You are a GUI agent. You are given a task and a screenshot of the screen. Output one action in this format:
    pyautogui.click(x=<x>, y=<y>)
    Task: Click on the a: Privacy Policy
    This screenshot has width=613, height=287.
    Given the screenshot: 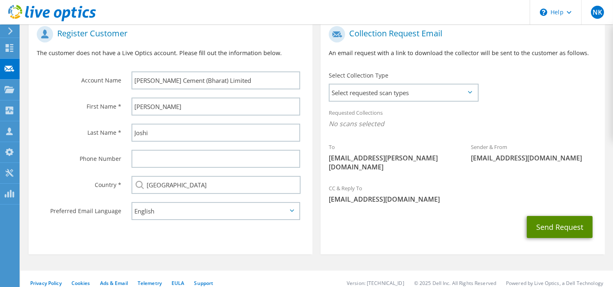 What is the action you would take?
    pyautogui.click(x=46, y=283)
    